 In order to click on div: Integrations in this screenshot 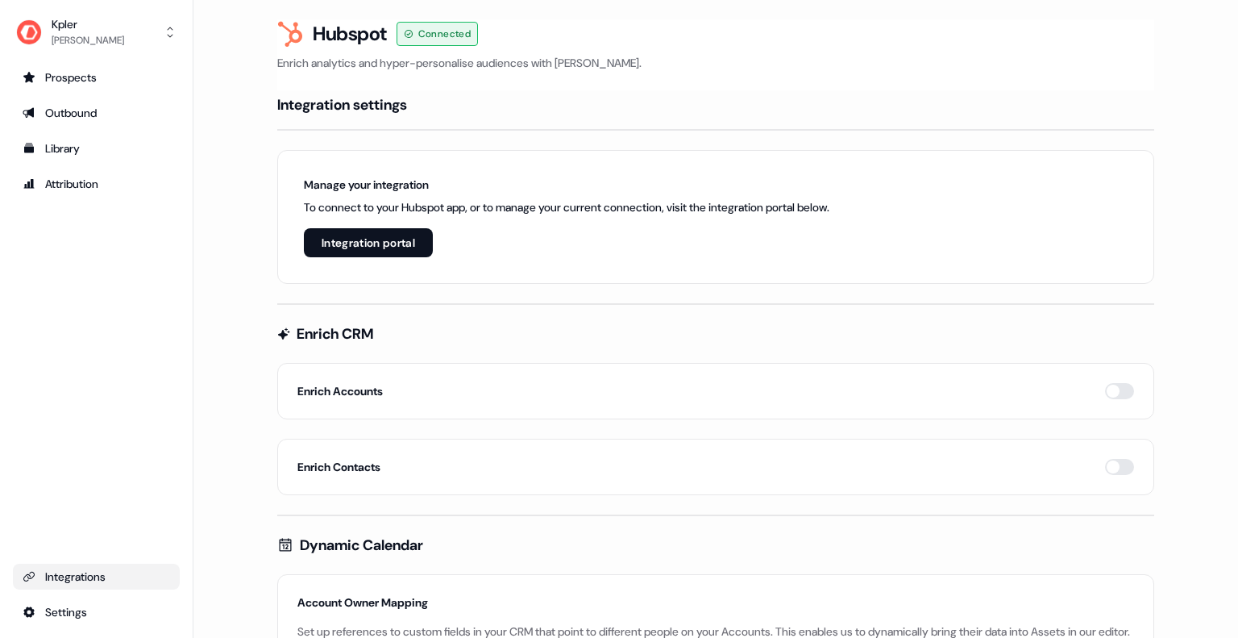, I will do `click(96, 576)`.